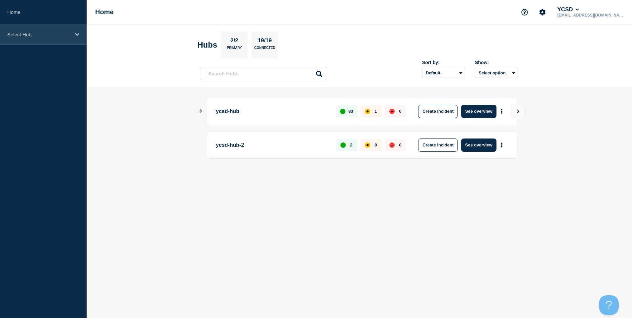 This screenshot has height=318, width=632. I want to click on input: Search Hubs, so click(264, 73).